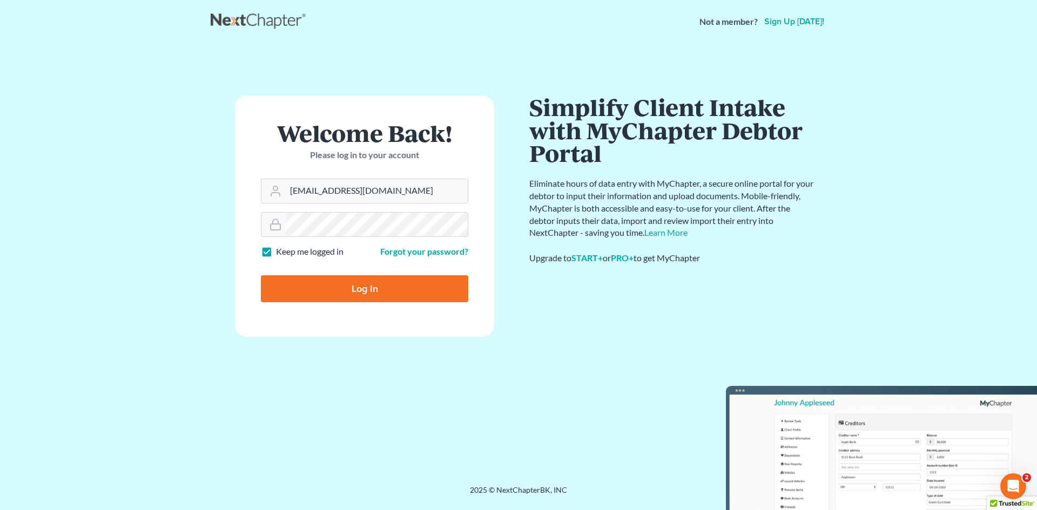 This screenshot has height=510, width=1037. What do you see at coordinates (666, 232) in the screenshot?
I see `a: Learn More` at bounding box center [666, 232].